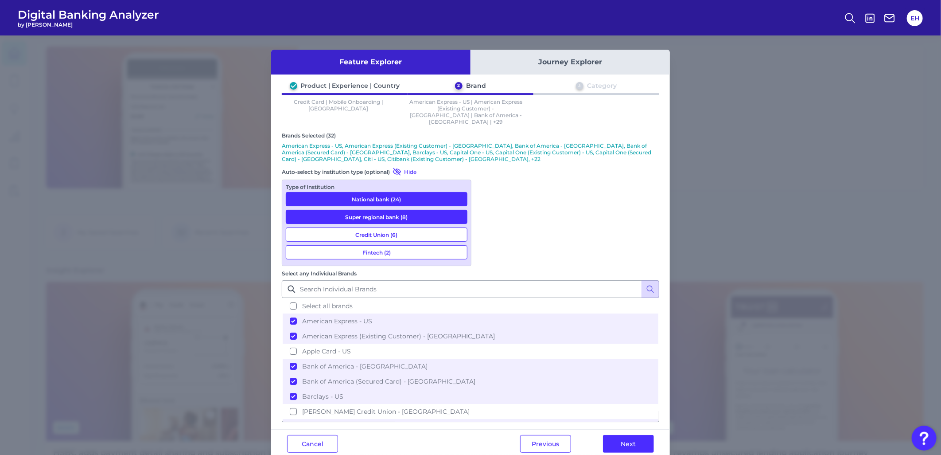 Image resolution: width=941 pixels, height=455 pixels. What do you see at coordinates (351, 86) in the screenshot?
I see `div: Product | Experience | Country` at bounding box center [351, 86].